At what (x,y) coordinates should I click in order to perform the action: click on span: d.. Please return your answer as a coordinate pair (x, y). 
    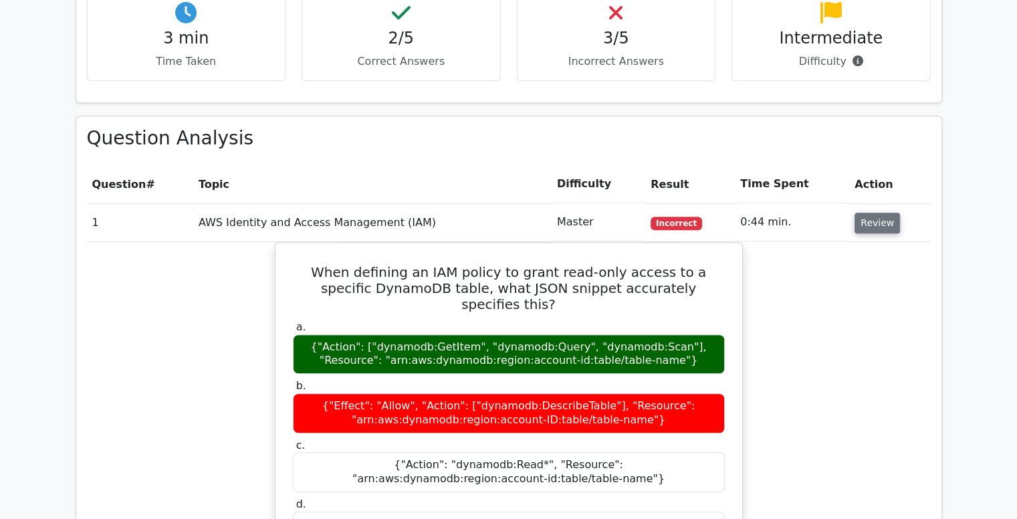
    Looking at the image, I should click on (301, 504).